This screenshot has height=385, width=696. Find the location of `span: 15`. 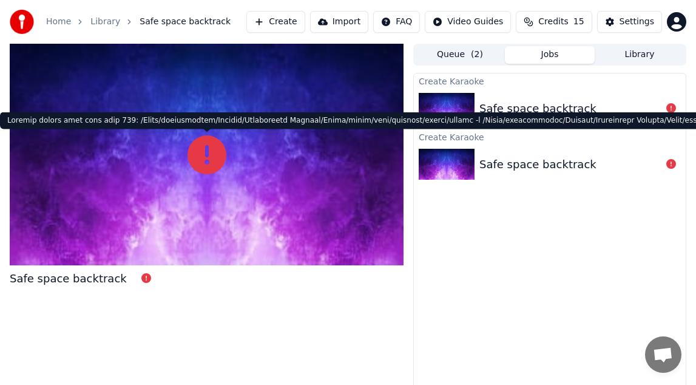

span: 15 is located at coordinates (579, 22).